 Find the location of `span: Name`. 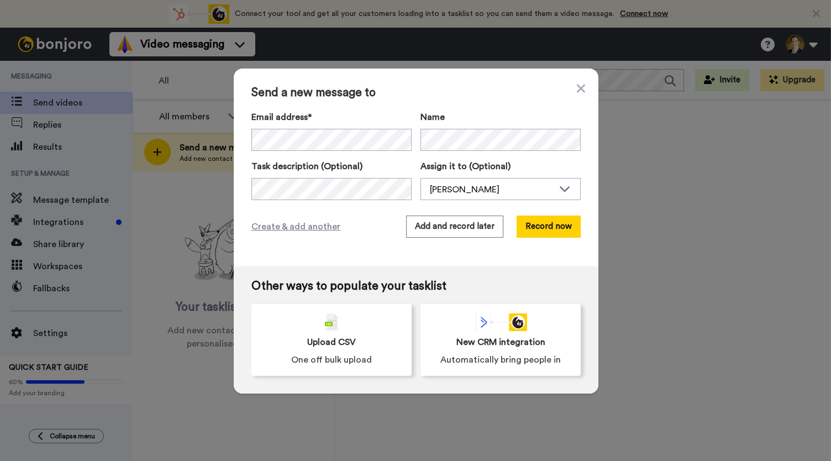

span: Name is located at coordinates (433, 117).